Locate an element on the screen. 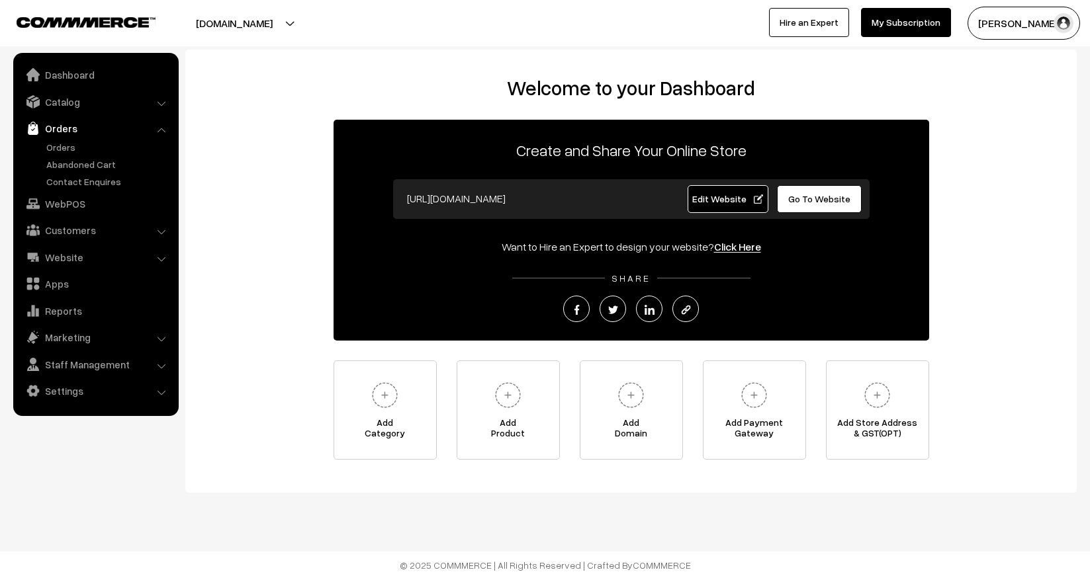 Image resolution: width=1090 pixels, height=572 pixels. div: Want to Hire an Expert to design your website? is located at coordinates (631, 247).